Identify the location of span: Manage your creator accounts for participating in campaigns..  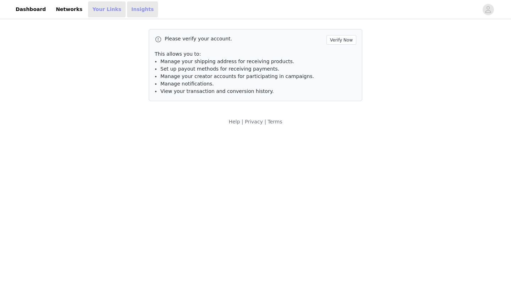
(237, 76).